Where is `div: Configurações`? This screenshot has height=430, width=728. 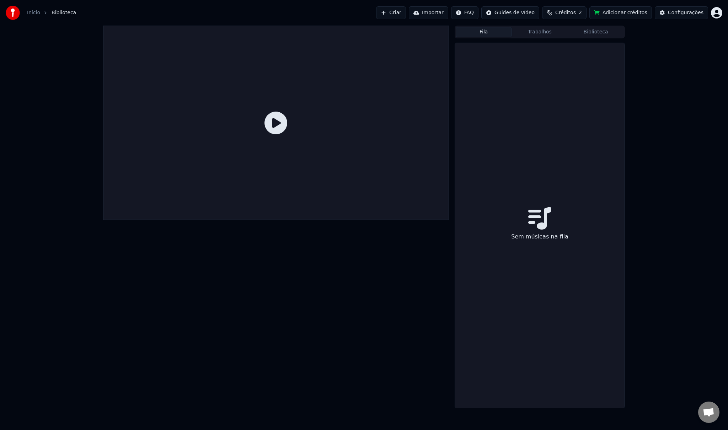
div: Configurações is located at coordinates (686, 13).